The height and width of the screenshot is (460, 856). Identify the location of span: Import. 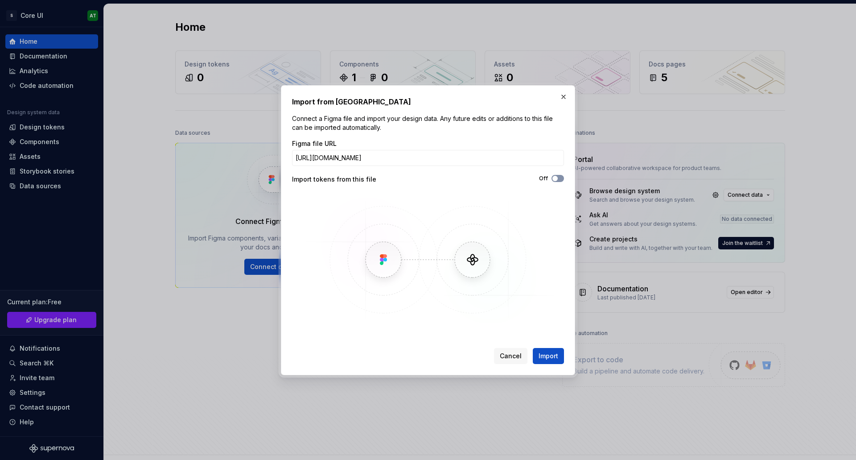
(549, 356).